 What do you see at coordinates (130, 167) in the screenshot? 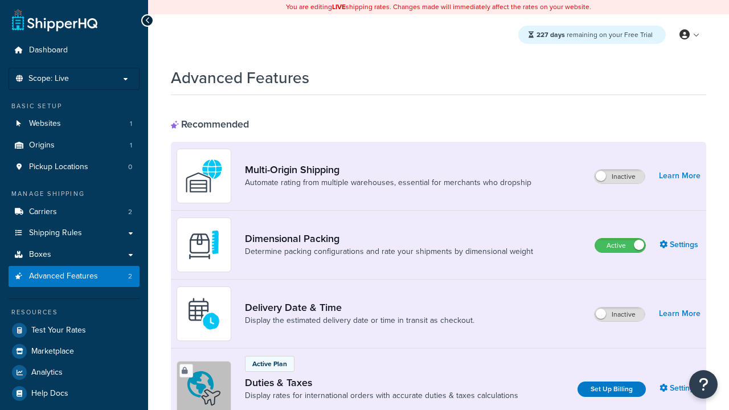
I see `span: 0` at bounding box center [130, 167].